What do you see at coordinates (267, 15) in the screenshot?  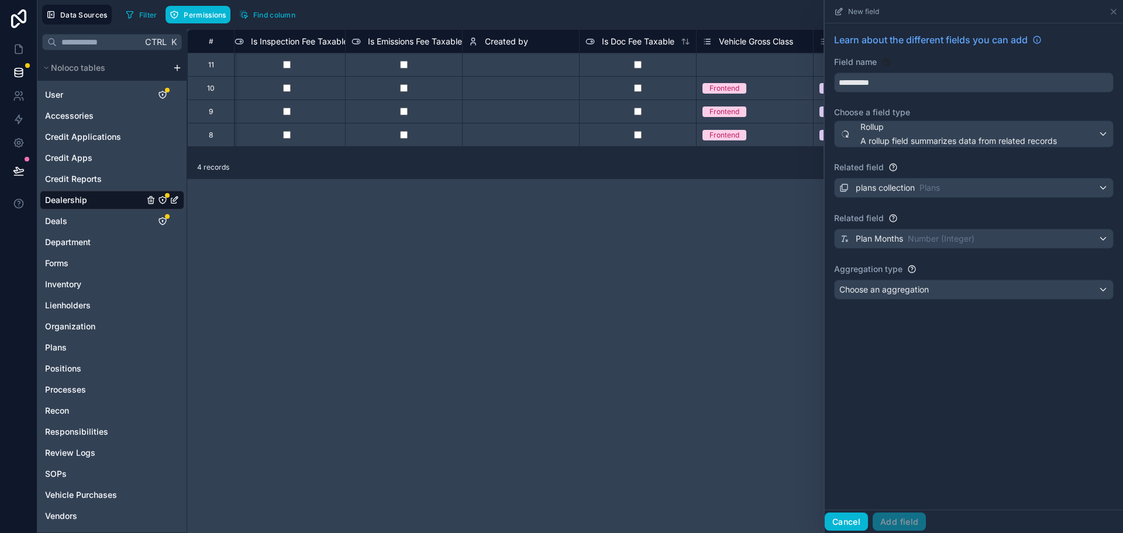 I see `button: Find column` at bounding box center [267, 15].